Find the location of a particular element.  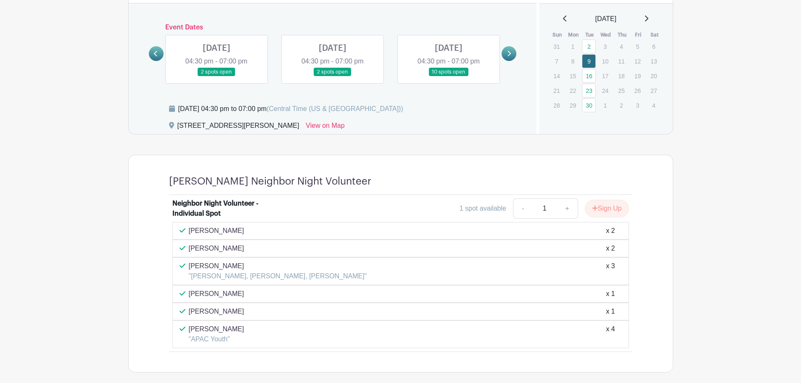

button: Sign Up is located at coordinates (607, 209).